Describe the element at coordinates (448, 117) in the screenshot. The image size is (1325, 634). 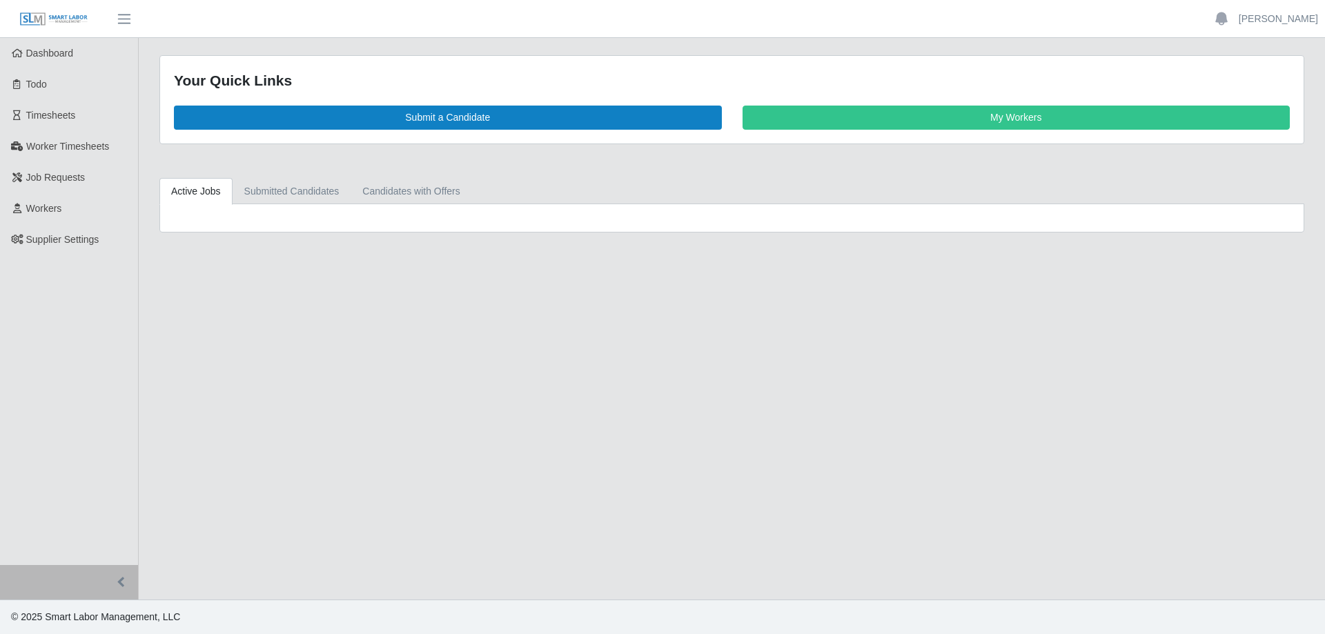
I see `a: Submit a Candidate` at that location.